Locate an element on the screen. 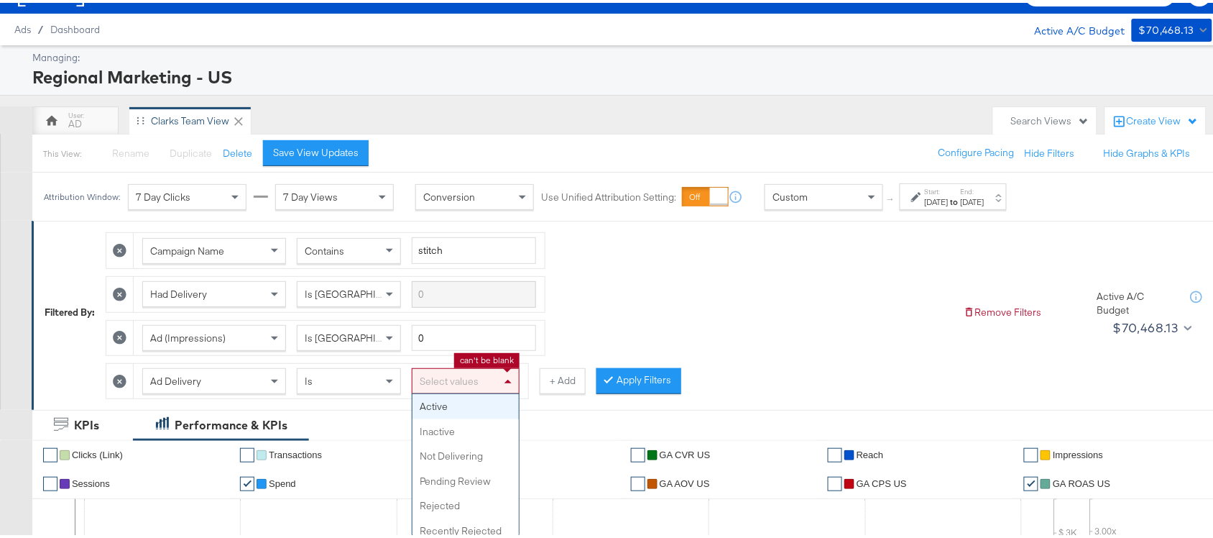 Image resolution: width=1213 pixels, height=538 pixels. span: Duplicate is located at coordinates (191, 150).